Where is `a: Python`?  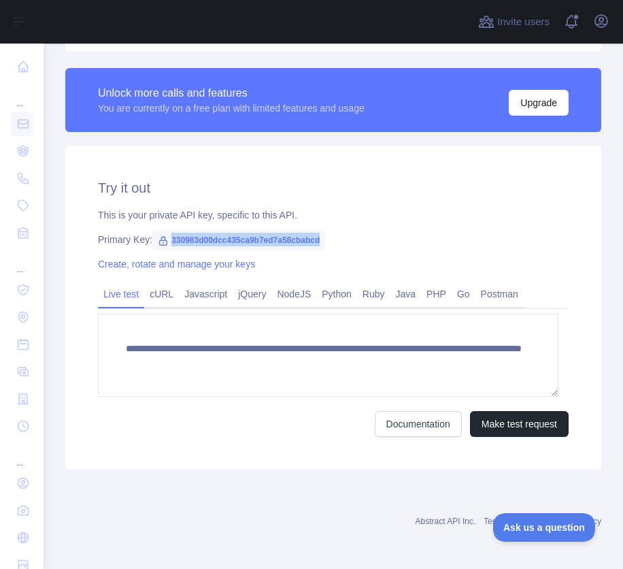
a: Python is located at coordinates (337, 294).